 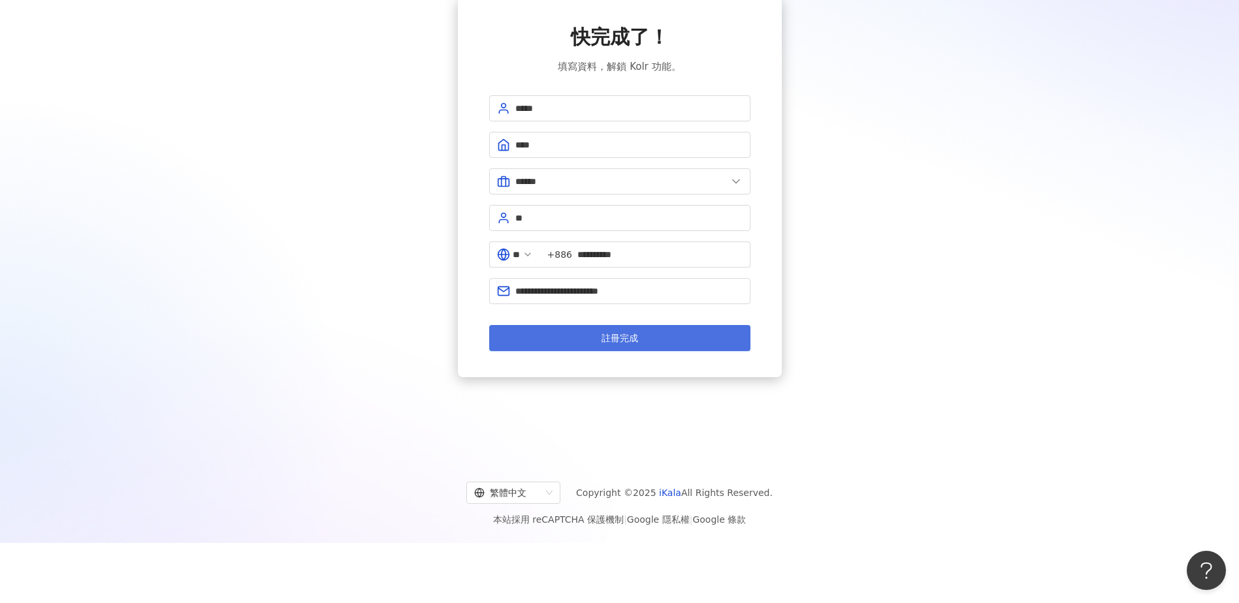 What do you see at coordinates (619, 520) in the screenshot?
I see `span: 本站採用 reCAPTCHA 保護機制` at bounding box center [619, 520].